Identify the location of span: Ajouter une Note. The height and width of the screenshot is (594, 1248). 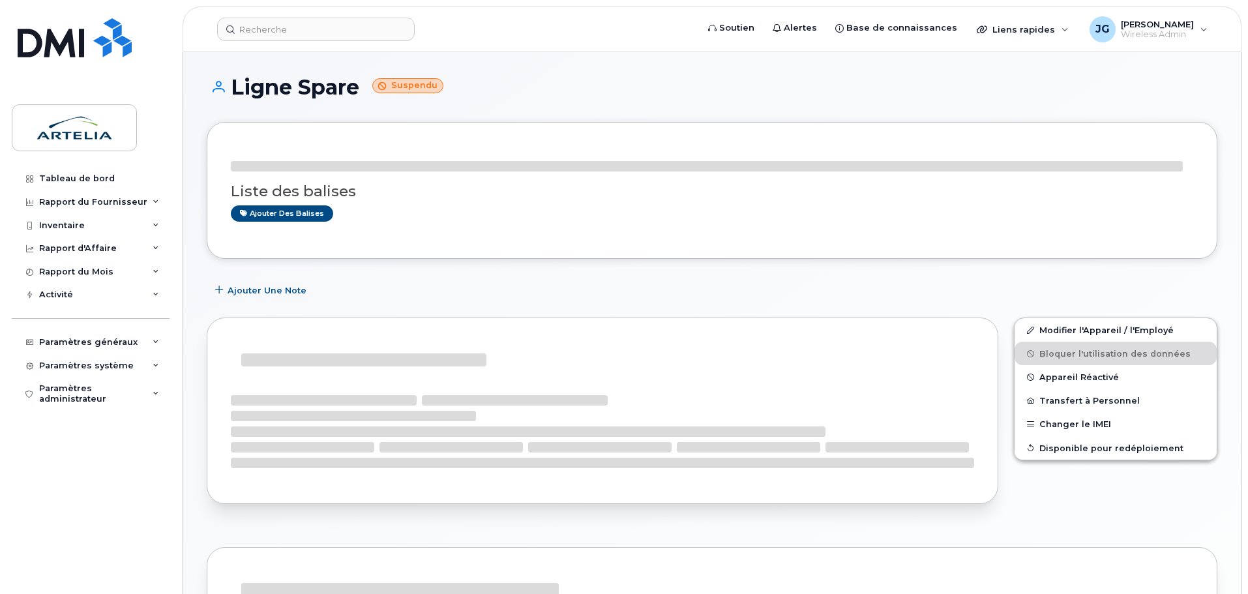
(267, 290).